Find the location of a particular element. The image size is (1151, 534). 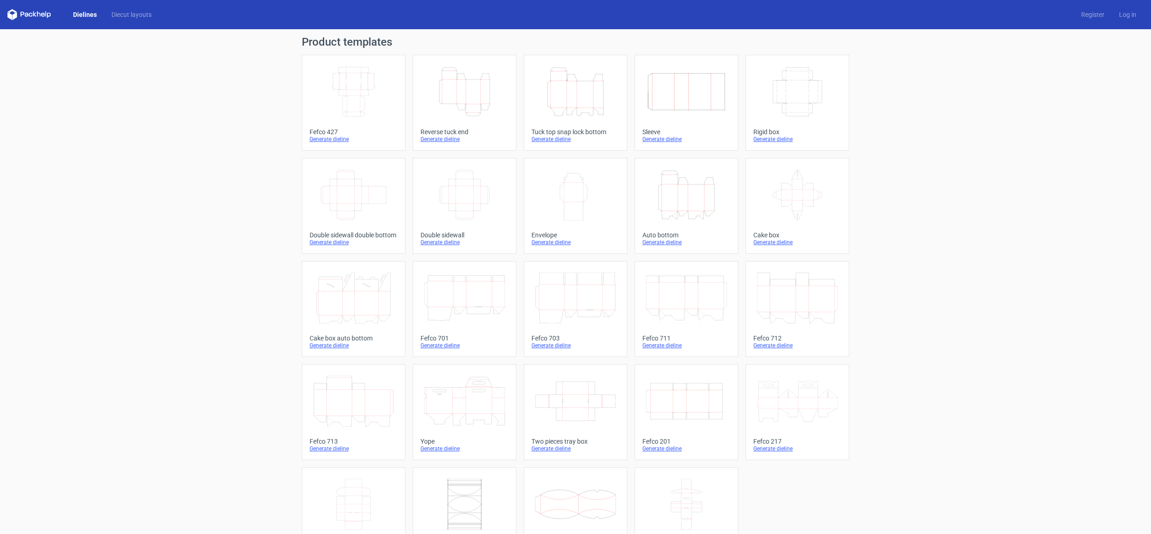

div: Double sidewall is located at coordinates (464, 235).